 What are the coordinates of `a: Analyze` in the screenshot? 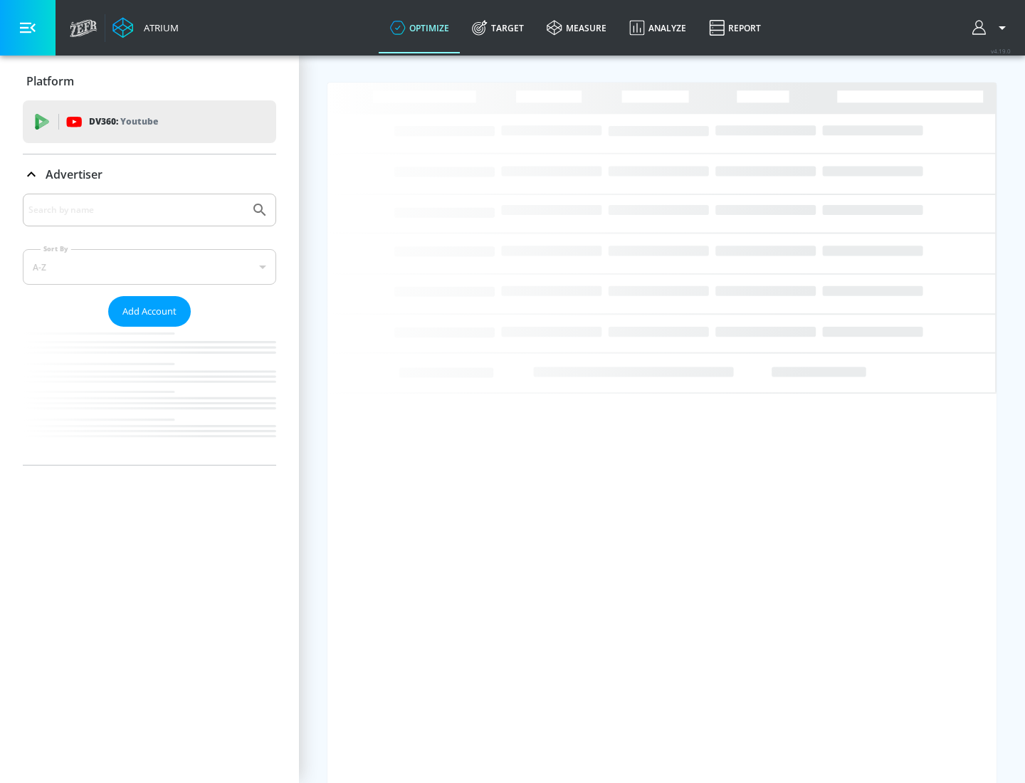 It's located at (658, 28).